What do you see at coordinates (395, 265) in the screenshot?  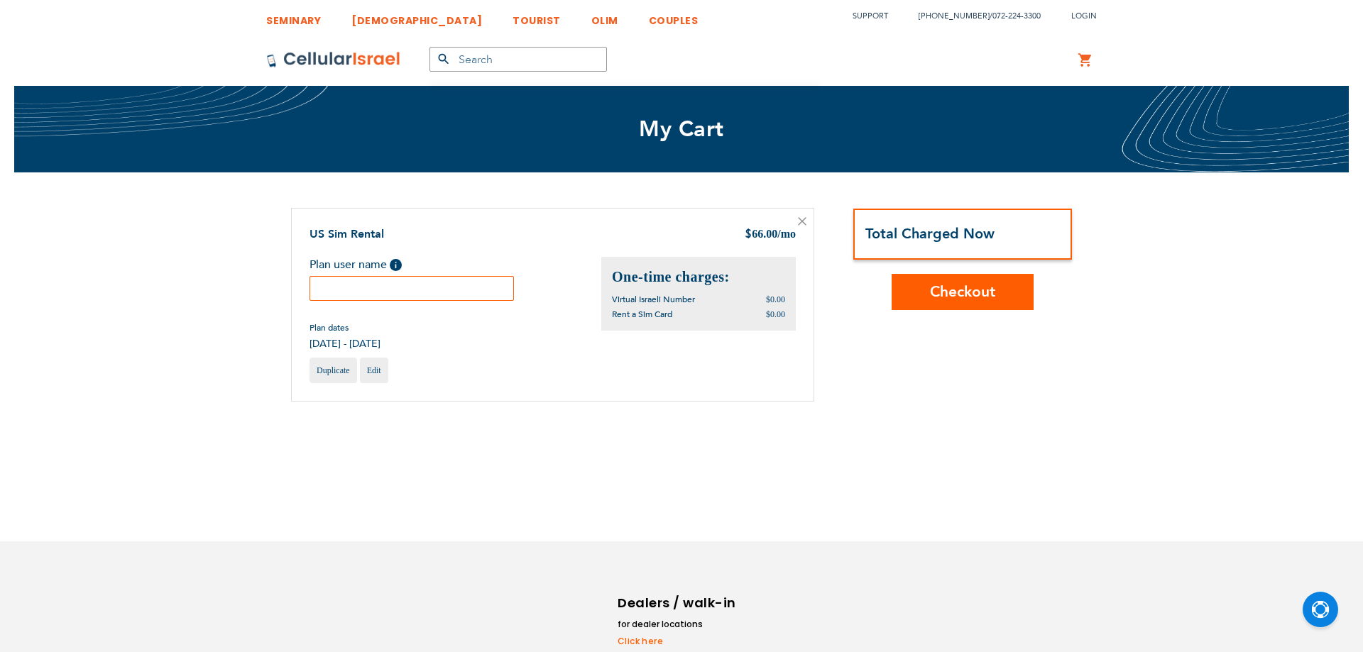 I see `span: Help` at bounding box center [395, 265].